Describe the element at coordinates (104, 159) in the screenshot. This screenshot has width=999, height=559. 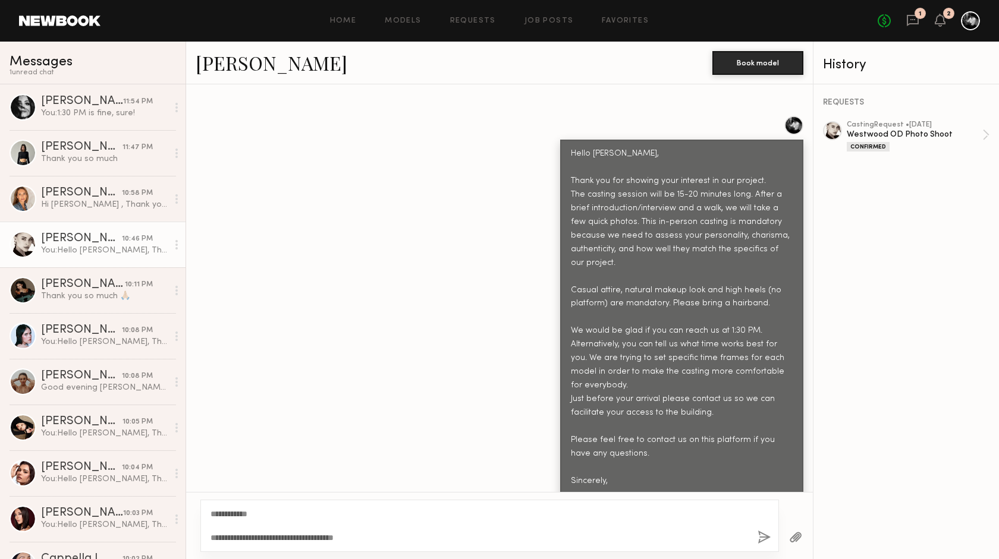
I see `div: Thank you so much` at that location.